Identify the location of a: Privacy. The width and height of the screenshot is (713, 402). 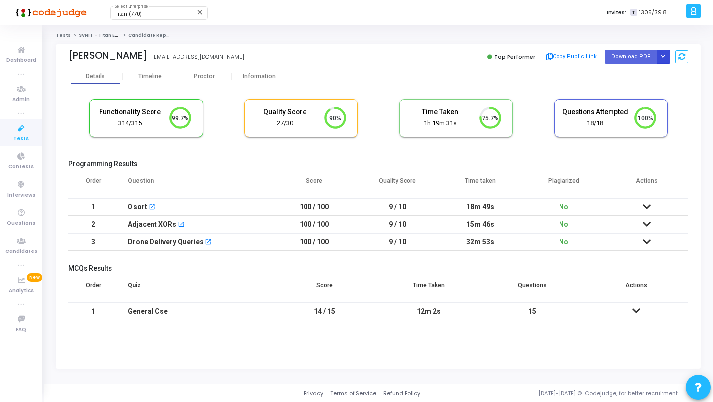
(313, 393).